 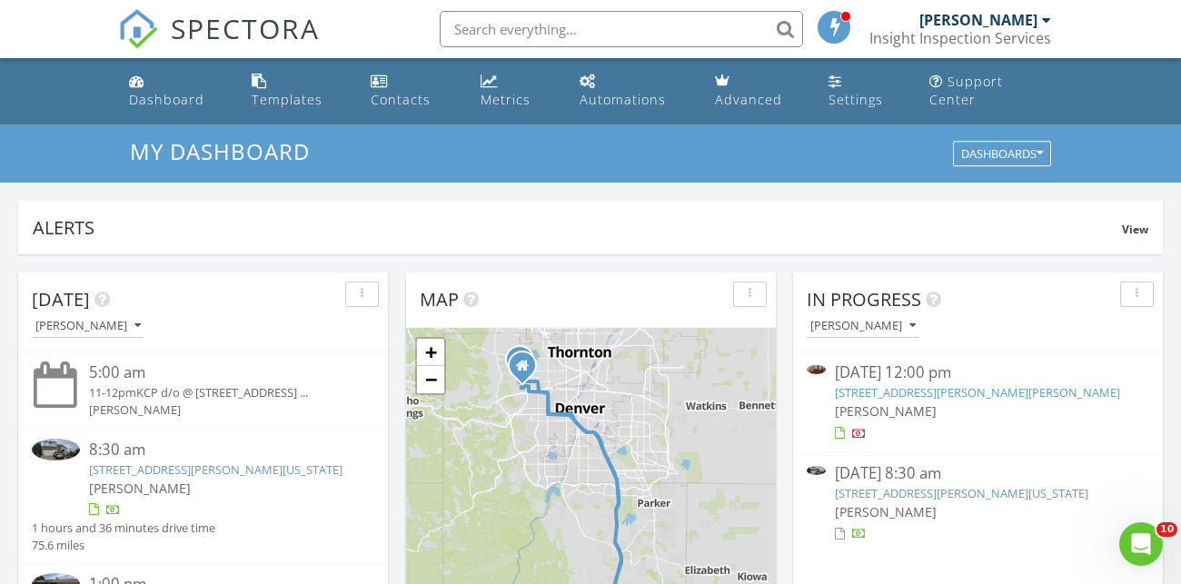 I want to click on a: Zoom in, so click(x=431, y=352).